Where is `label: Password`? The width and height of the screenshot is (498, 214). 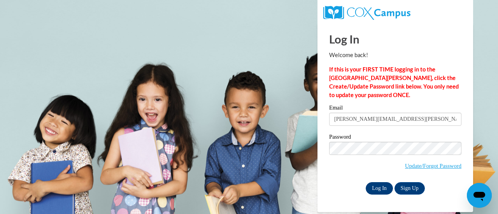 label: Password is located at coordinates (395, 138).